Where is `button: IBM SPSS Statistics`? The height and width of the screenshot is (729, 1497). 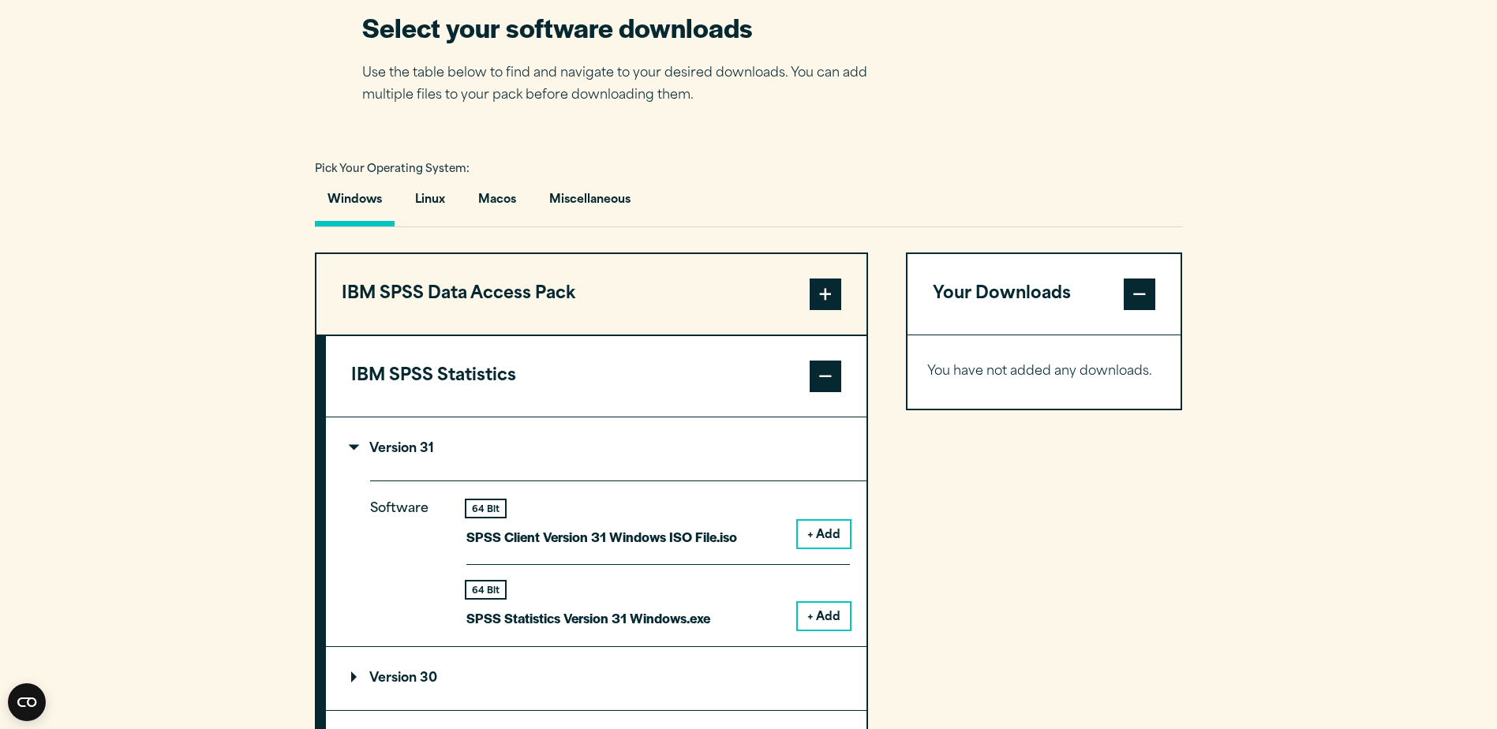
button: IBM SPSS Statistics is located at coordinates (596, 376).